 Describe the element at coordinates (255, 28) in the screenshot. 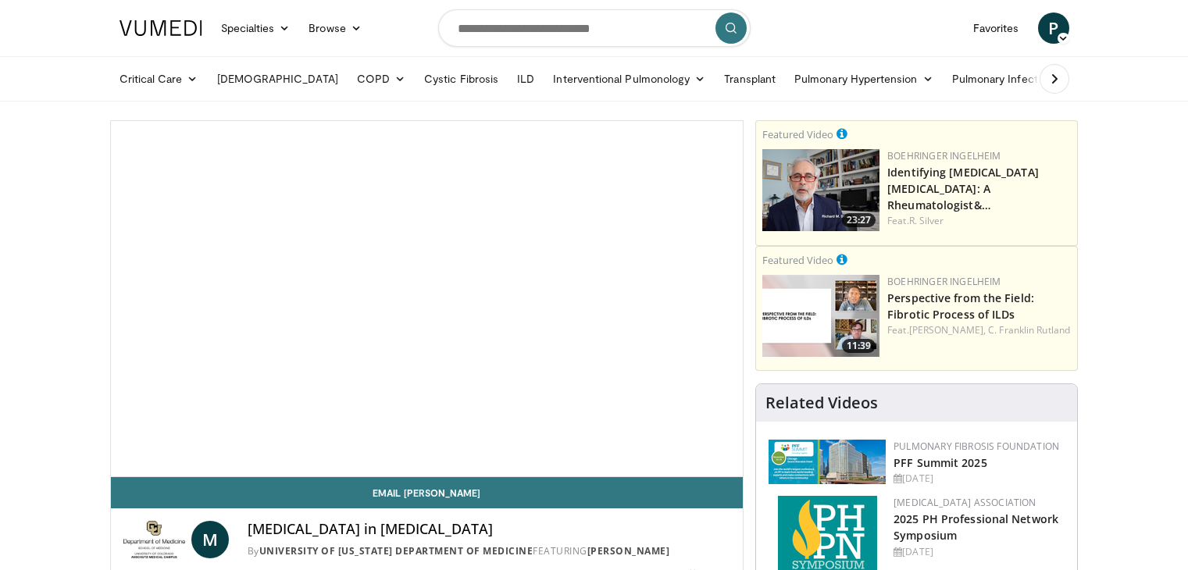

I see `a: Specialties` at that location.